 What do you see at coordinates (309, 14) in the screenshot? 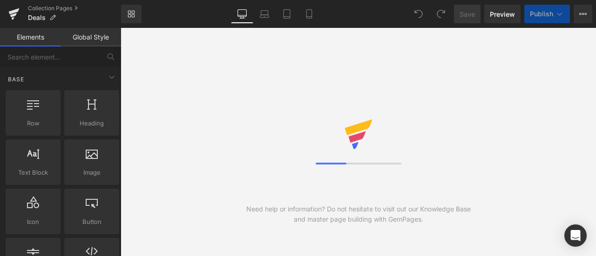
I see `a: Mobile` at bounding box center [309, 14].